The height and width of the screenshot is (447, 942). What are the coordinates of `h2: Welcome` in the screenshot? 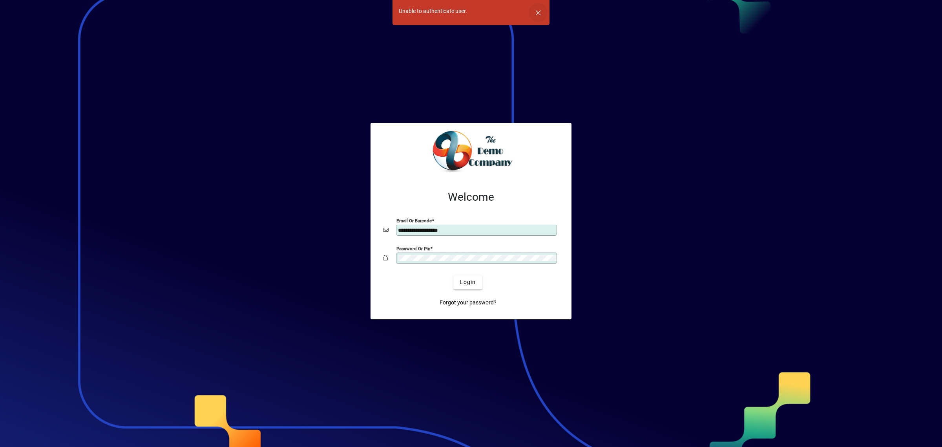 It's located at (471, 197).